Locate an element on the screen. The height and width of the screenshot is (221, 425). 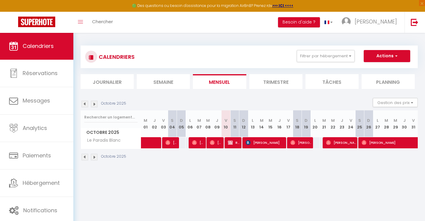
th: 21 is located at coordinates (324, 124).